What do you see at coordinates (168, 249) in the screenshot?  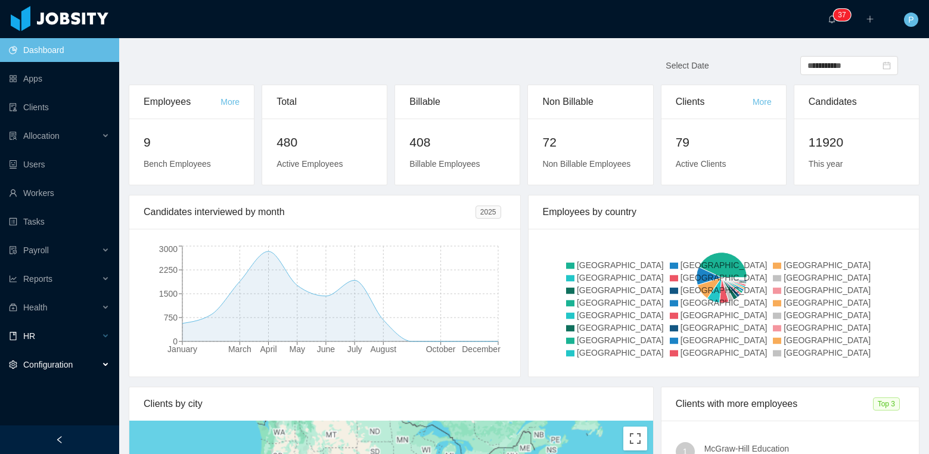 I see `tspan: 3000` at bounding box center [168, 249].